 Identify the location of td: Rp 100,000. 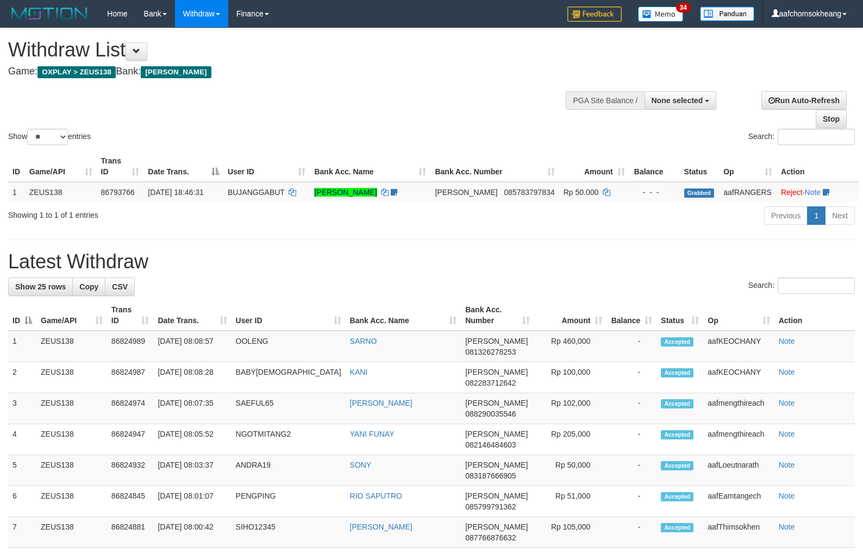
(570, 377).